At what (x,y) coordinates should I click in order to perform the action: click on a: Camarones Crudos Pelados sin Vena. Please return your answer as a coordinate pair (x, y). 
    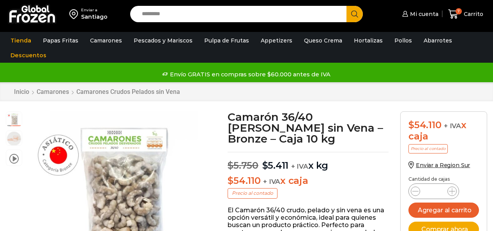
    Looking at the image, I should click on (128, 92).